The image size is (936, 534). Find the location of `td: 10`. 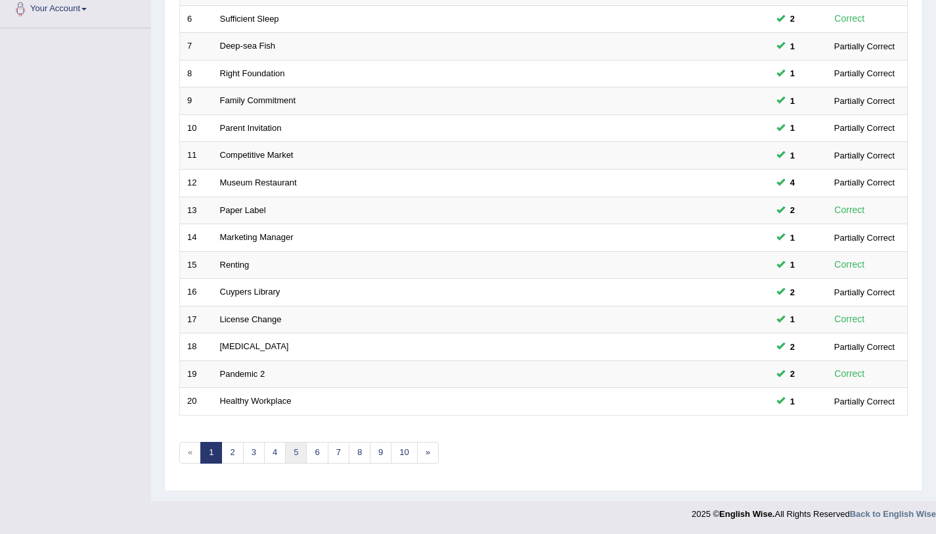

td: 10 is located at coordinates (196, 128).